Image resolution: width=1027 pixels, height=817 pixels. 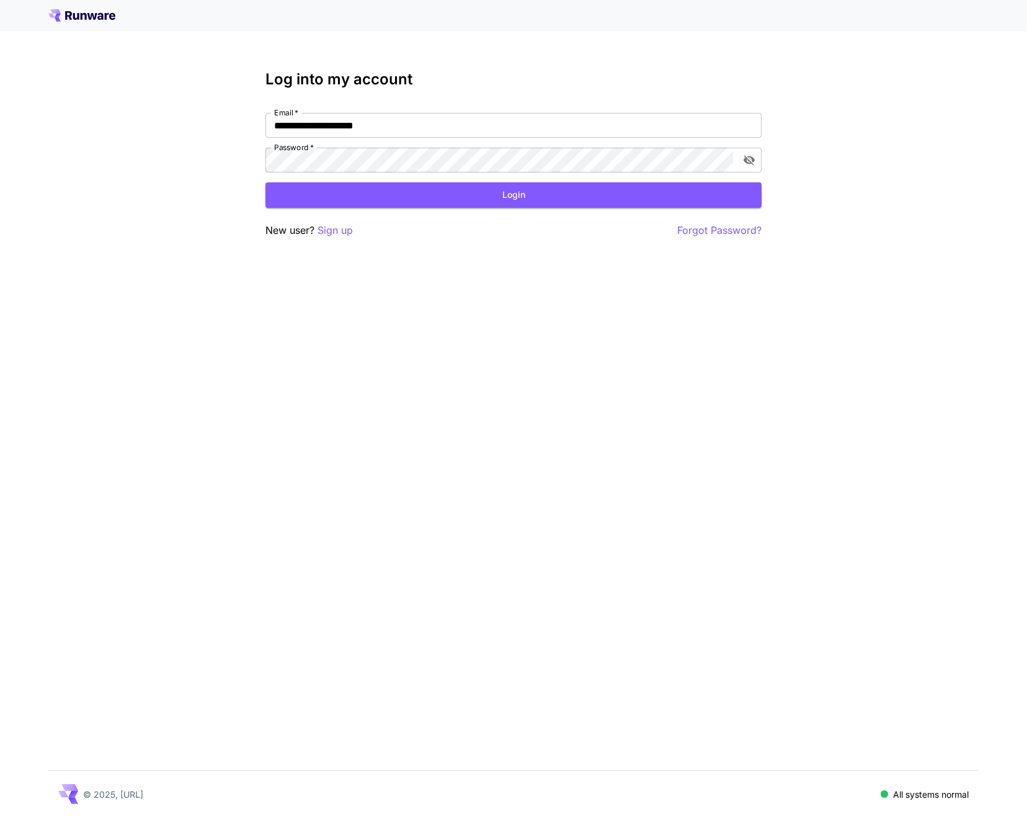 I want to click on h3: Log into my account, so click(x=513, y=79).